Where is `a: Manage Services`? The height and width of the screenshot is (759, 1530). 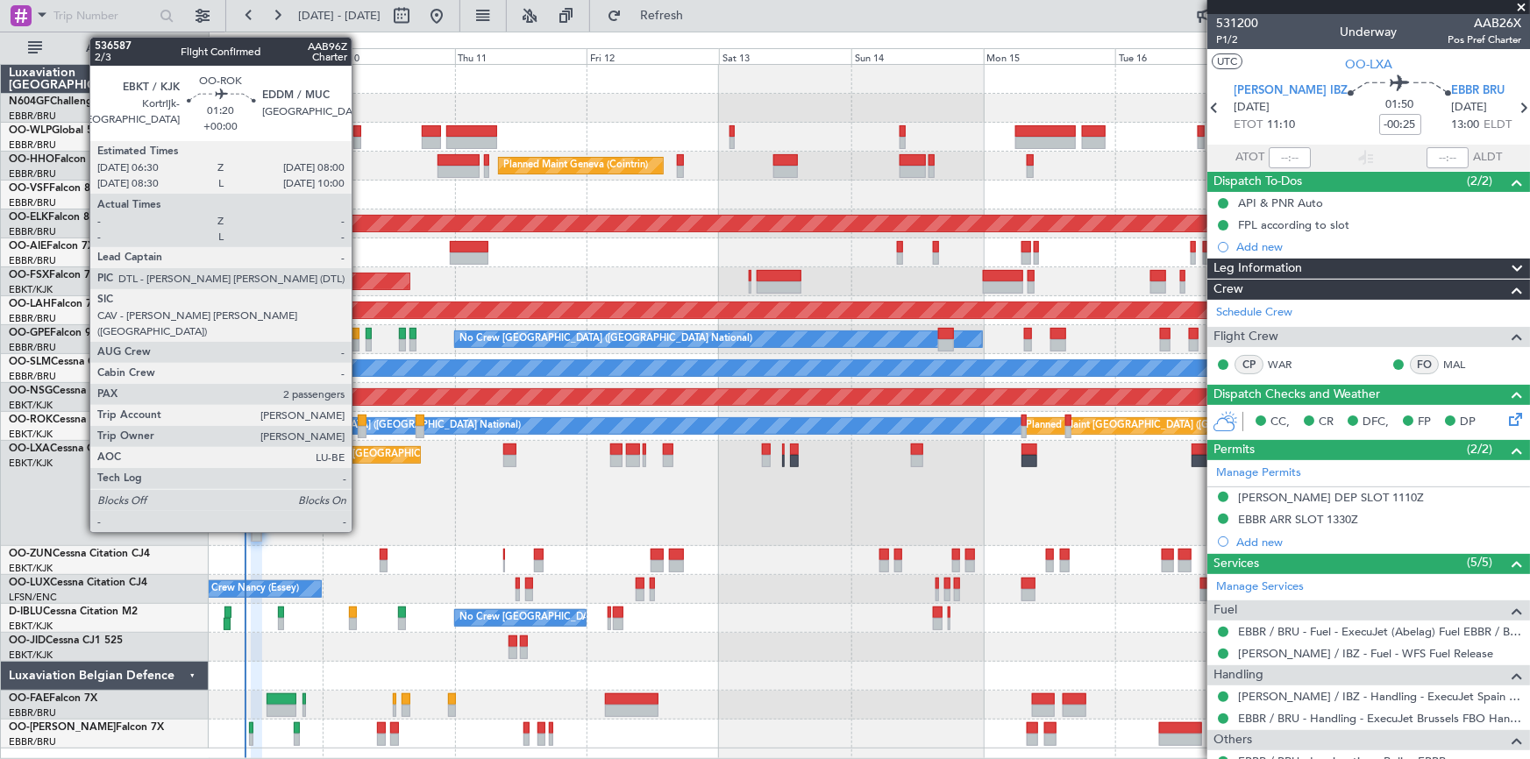
a: Manage Services is located at coordinates (1260, 587).